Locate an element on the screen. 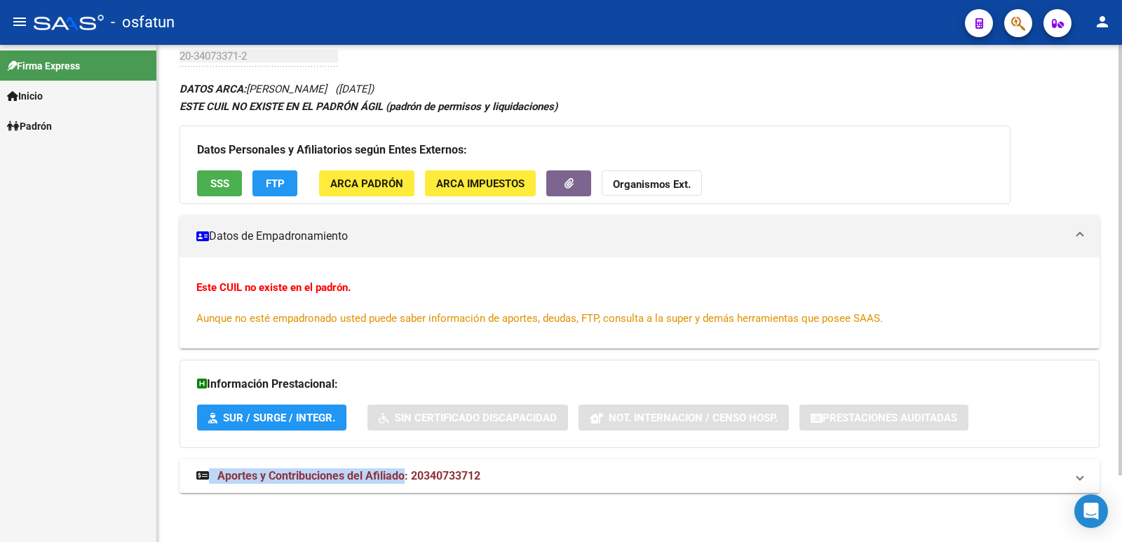 This screenshot has width=1122, height=542. strong: DATOS ARCA: is located at coordinates (212, 89).